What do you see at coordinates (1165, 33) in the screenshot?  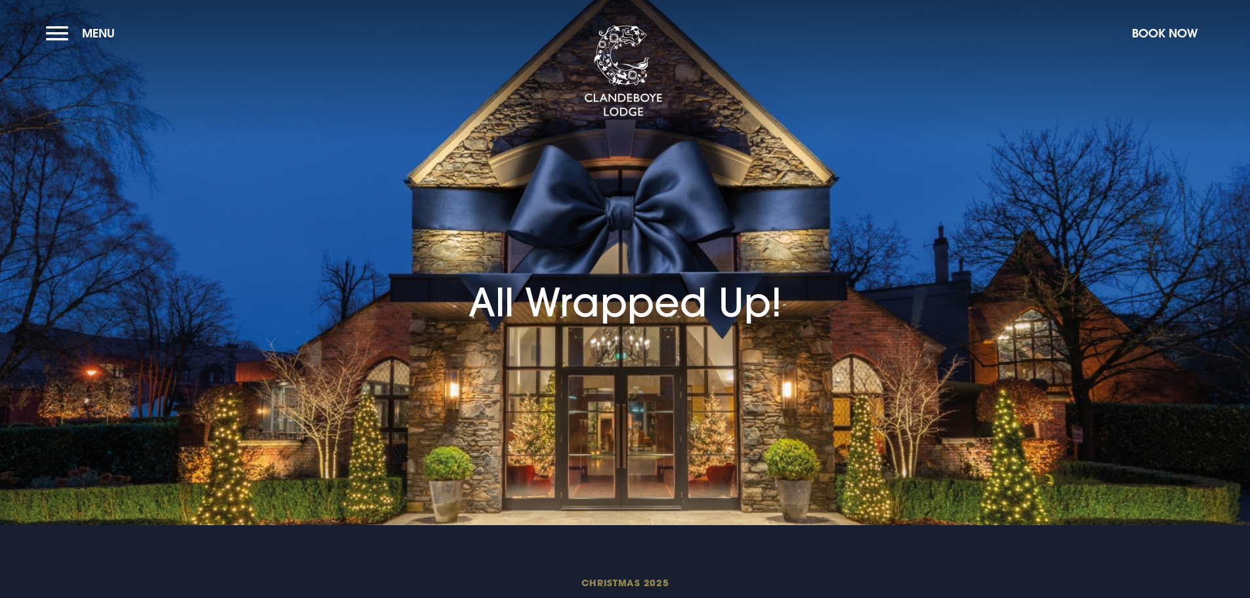 I see `button: Book Now` at bounding box center [1165, 33].